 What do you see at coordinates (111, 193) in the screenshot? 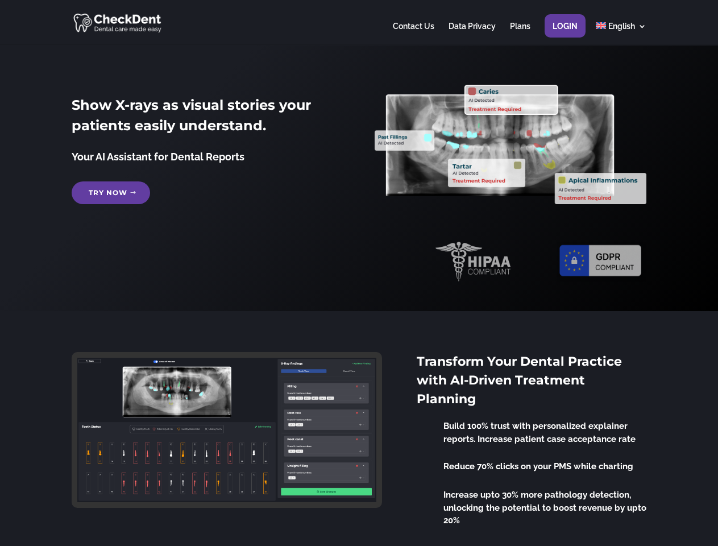
I see `a: Try Now` at bounding box center [111, 193].